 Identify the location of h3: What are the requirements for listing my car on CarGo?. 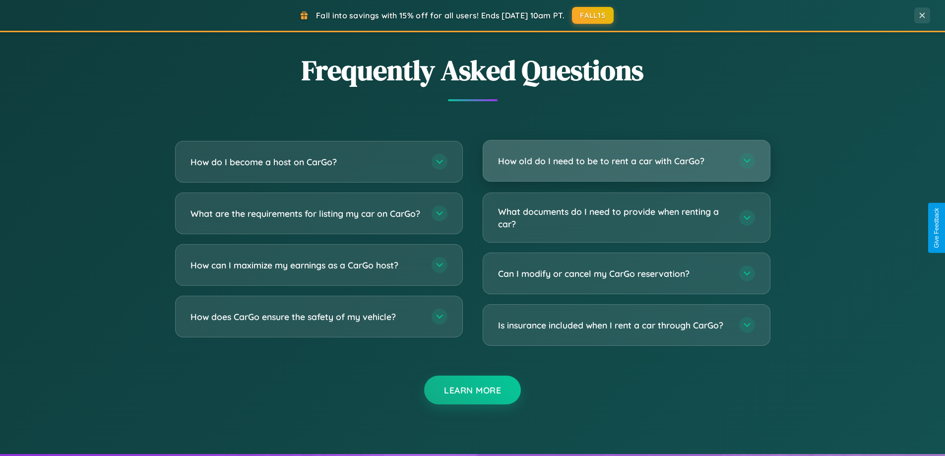
(306, 213).